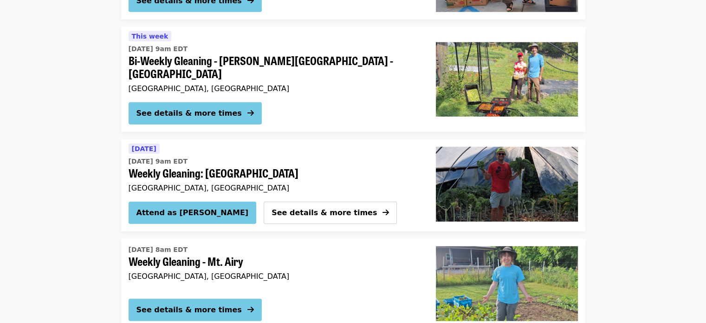 The height and width of the screenshot is (323, 706). Describe the element at coordinates (507, 79) in the screenshot. I see `img: Bi-Weekly Gleaning - Gorman Heritage Farm - Evendale organized by Society of St. Andrew` at that location.